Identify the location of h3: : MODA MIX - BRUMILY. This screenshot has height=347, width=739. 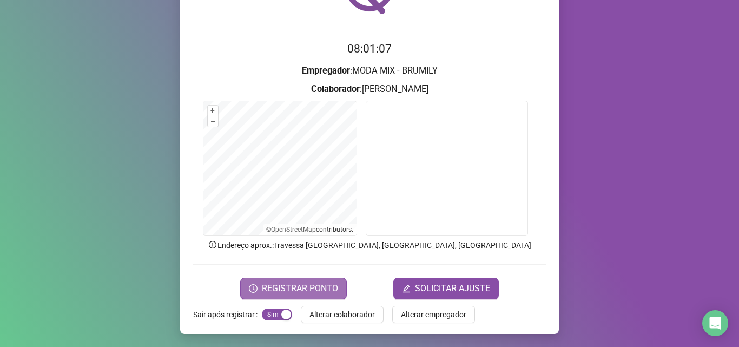
(370, 71).